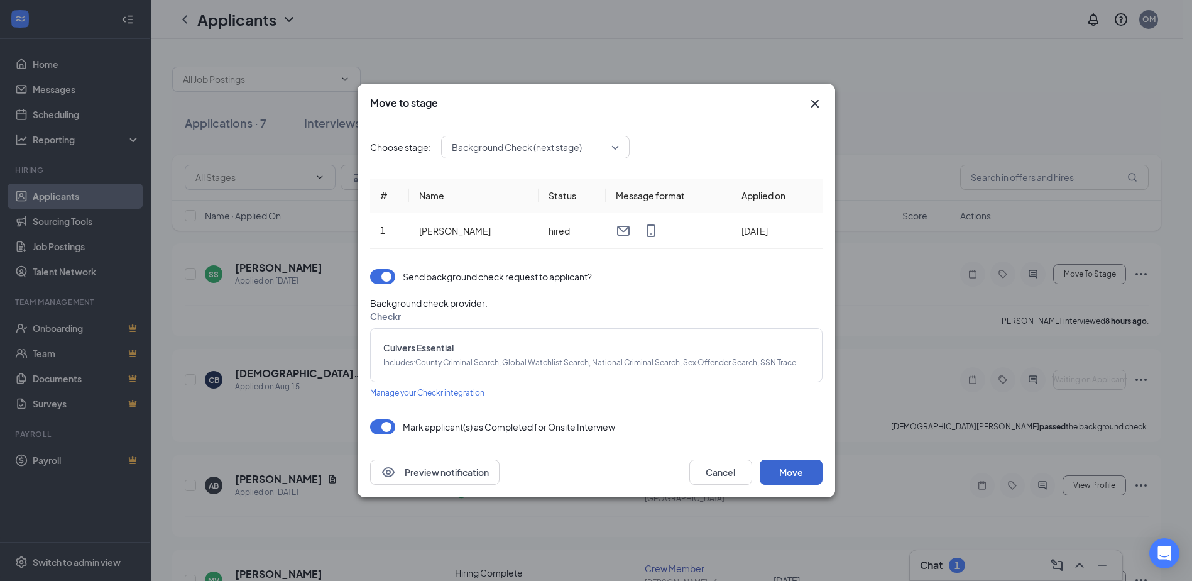  What do you see at coordinates (791, 472) in the screenshot?
I see `button: Move` at bounding box center [791, 472].